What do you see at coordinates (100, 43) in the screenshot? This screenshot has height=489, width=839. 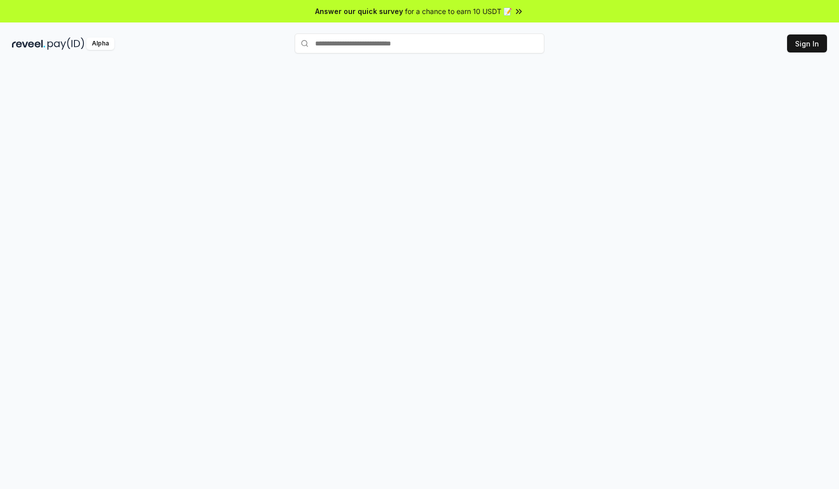 I see `div: Alpha` at bounding box center [100, 43].